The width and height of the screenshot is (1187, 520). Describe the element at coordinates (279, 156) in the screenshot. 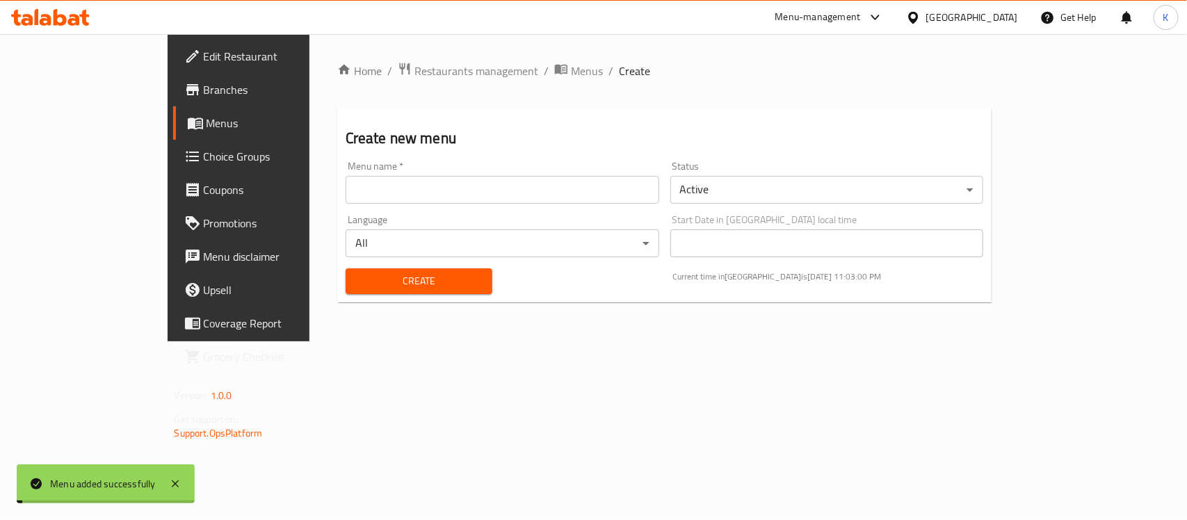

I see `span: Choice Groups` at that location.